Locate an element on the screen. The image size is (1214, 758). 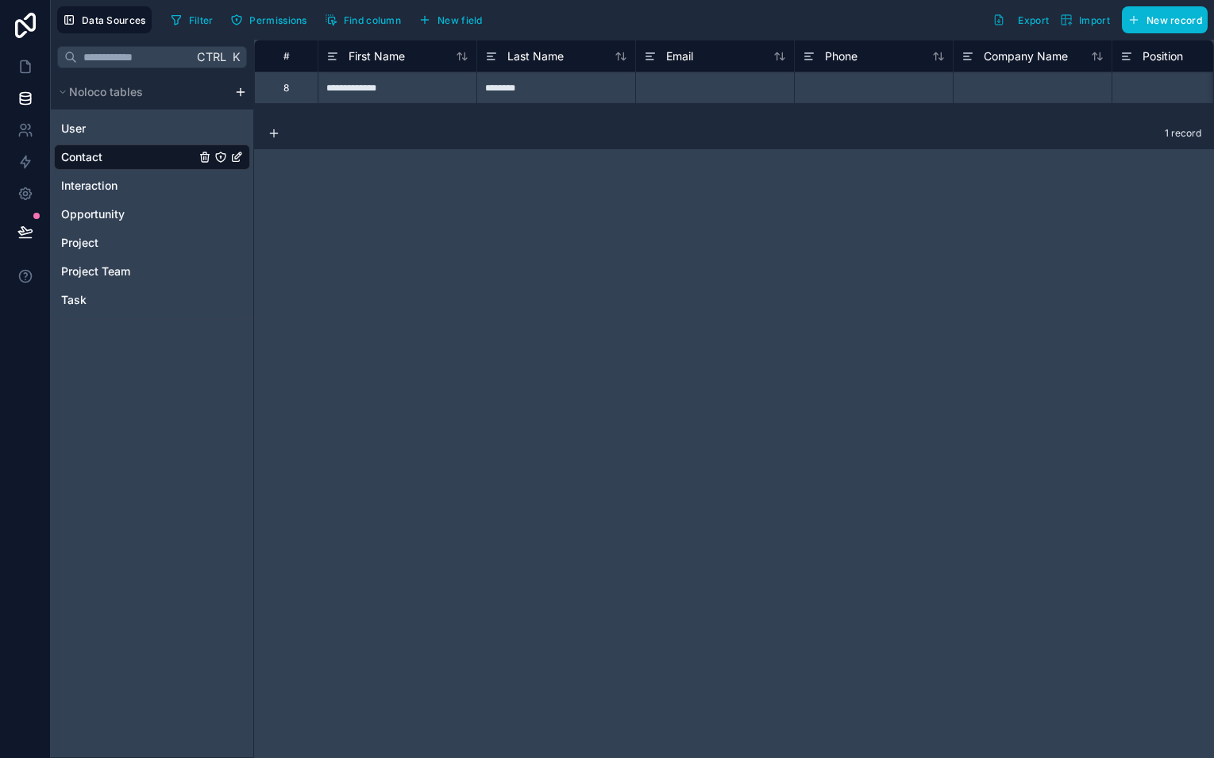
span: Permissions is located at coordinates (278, 20).